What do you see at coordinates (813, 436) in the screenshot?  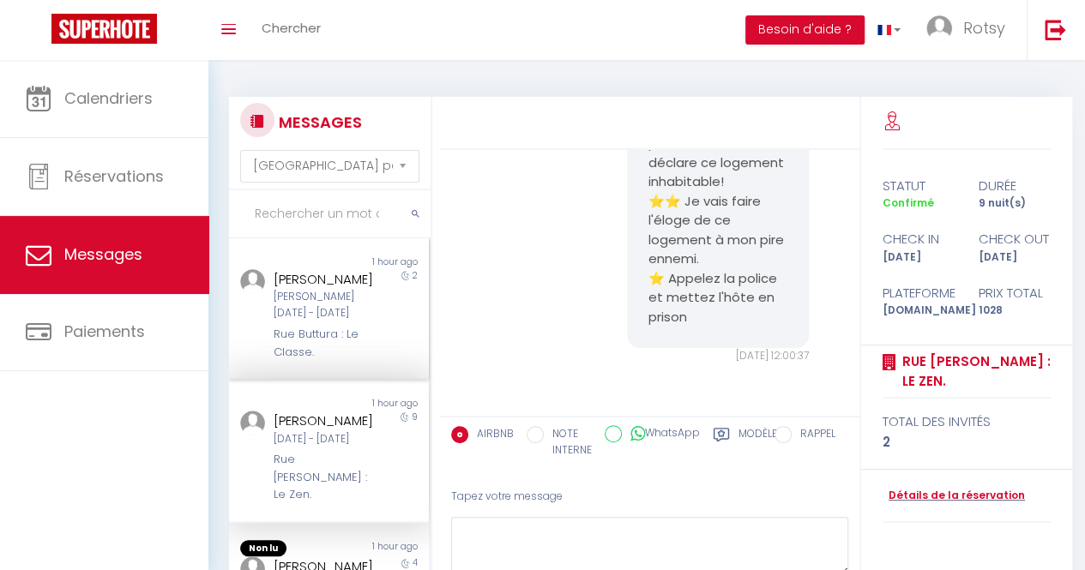 I see `label: RAPPEL` at bounding box center [813, 436].